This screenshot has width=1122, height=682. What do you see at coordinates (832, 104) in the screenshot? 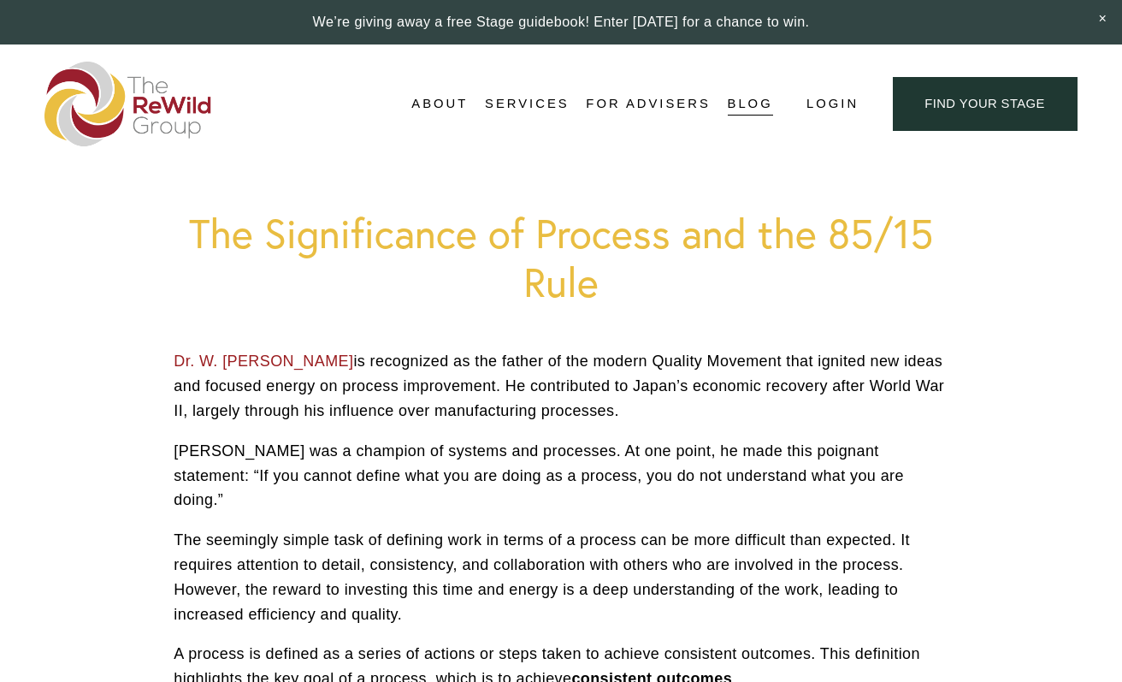
I see `span: Login` at bounding box center [832, 104].